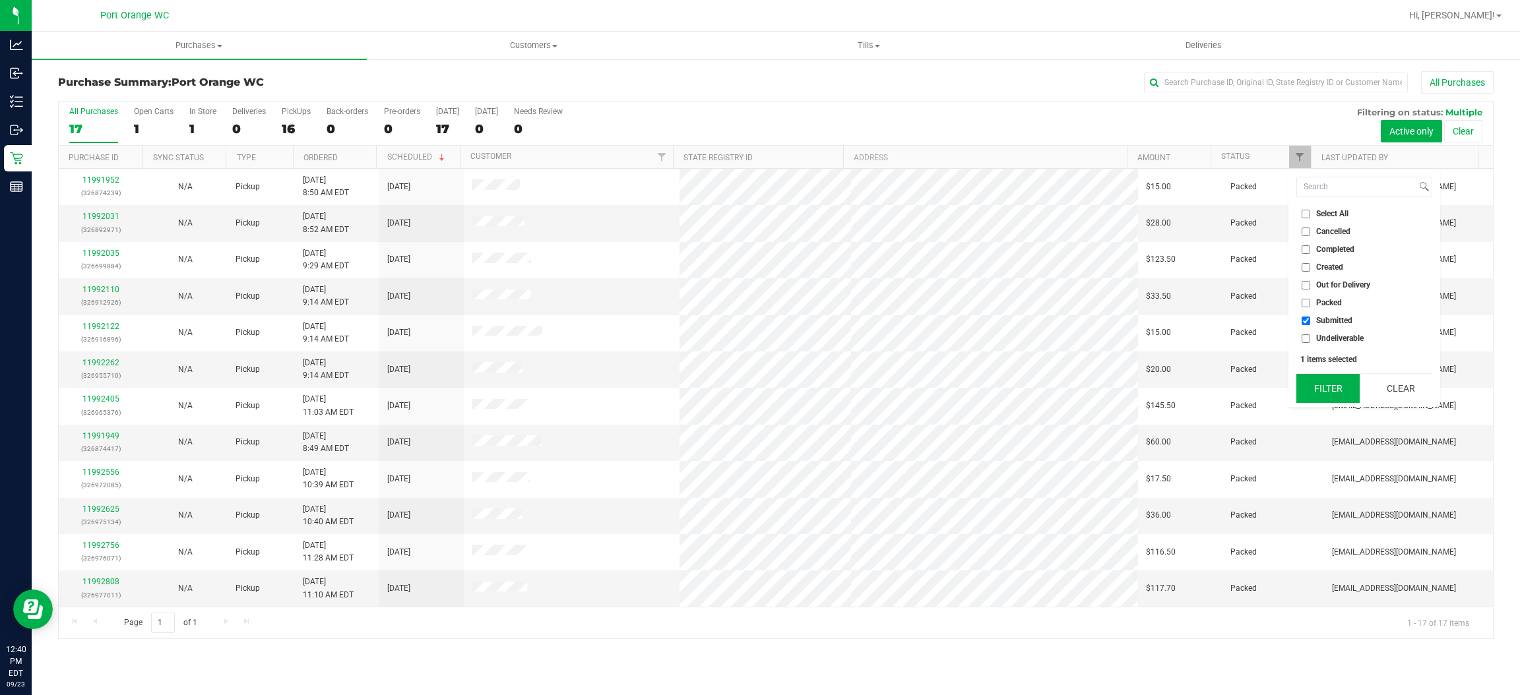  I want to click on div: PickUps, so click(296, 111).